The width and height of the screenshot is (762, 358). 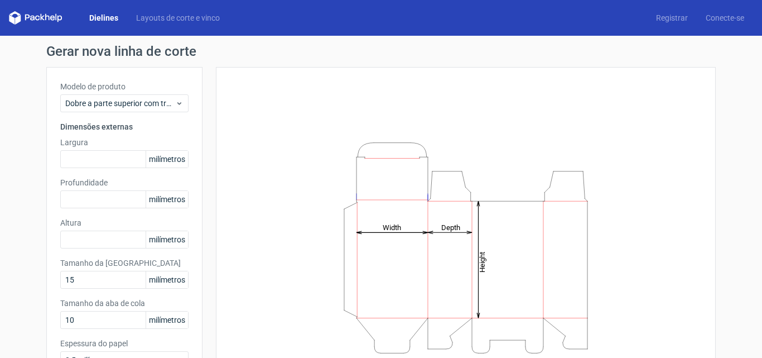 I want to click on font: Registrar, so click(x=672, y=18).